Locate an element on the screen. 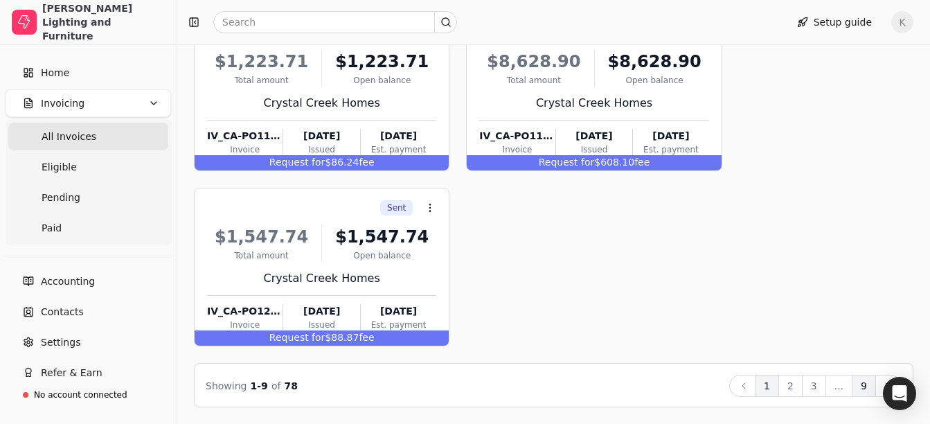  div: IV_CA-PO122254_20250912153458101 is located at coordinates (244, 311).